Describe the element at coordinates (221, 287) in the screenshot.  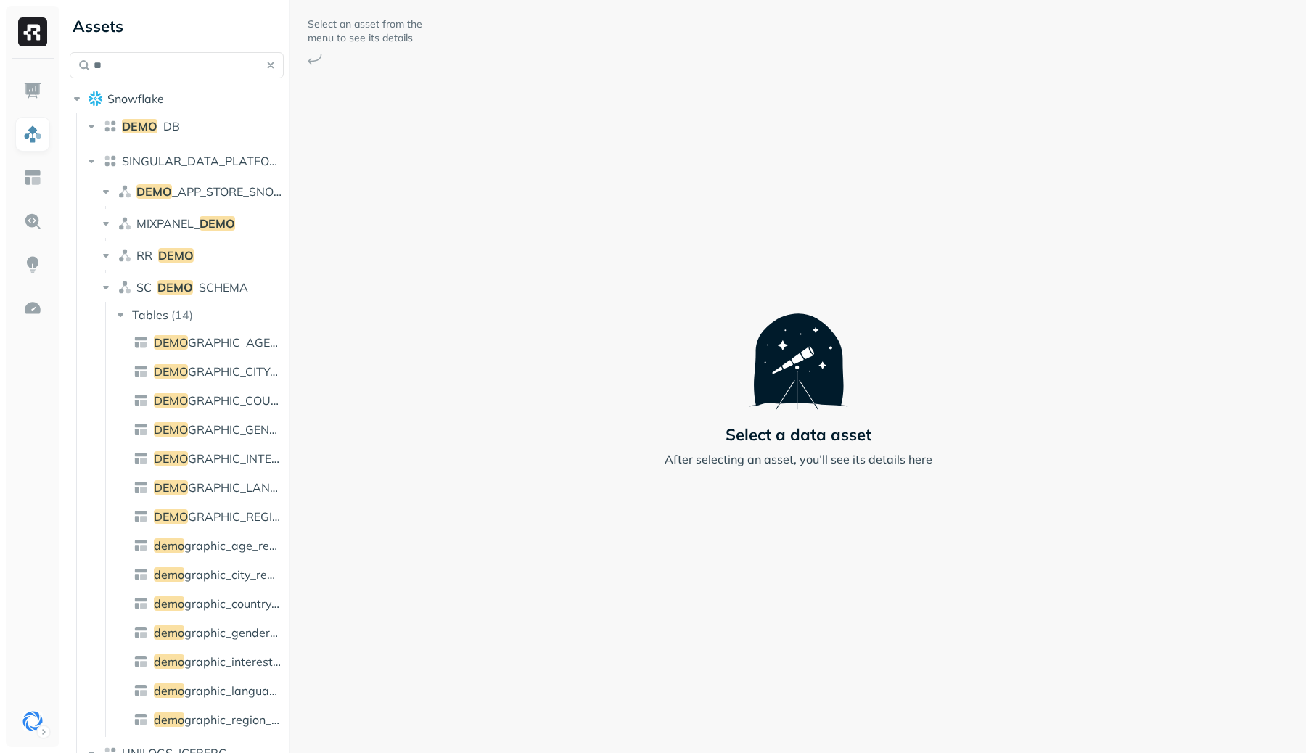
I see `span: _SCHEMA` at that location.